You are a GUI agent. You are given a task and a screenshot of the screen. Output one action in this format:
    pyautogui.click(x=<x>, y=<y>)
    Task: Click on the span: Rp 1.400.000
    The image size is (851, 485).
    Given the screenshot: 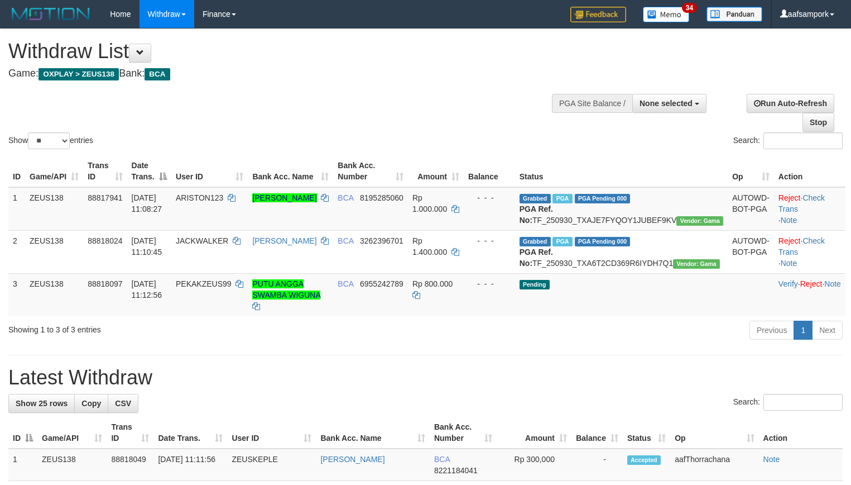 What is the action you would take?
    pyautogui.click(x=430, y=246)
    